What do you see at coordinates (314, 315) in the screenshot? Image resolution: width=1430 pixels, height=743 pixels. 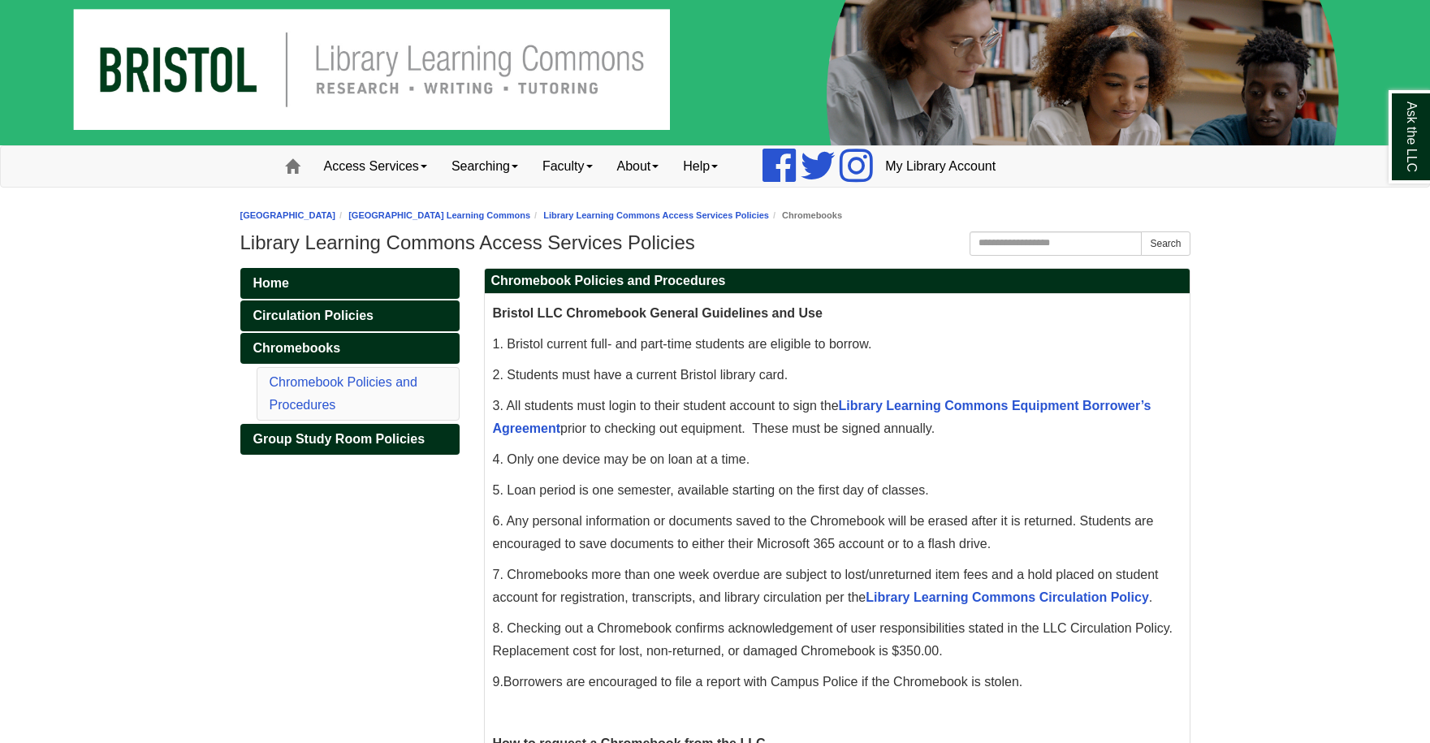 I see `span: Circulation Policies` at bounding box center [314, 315].